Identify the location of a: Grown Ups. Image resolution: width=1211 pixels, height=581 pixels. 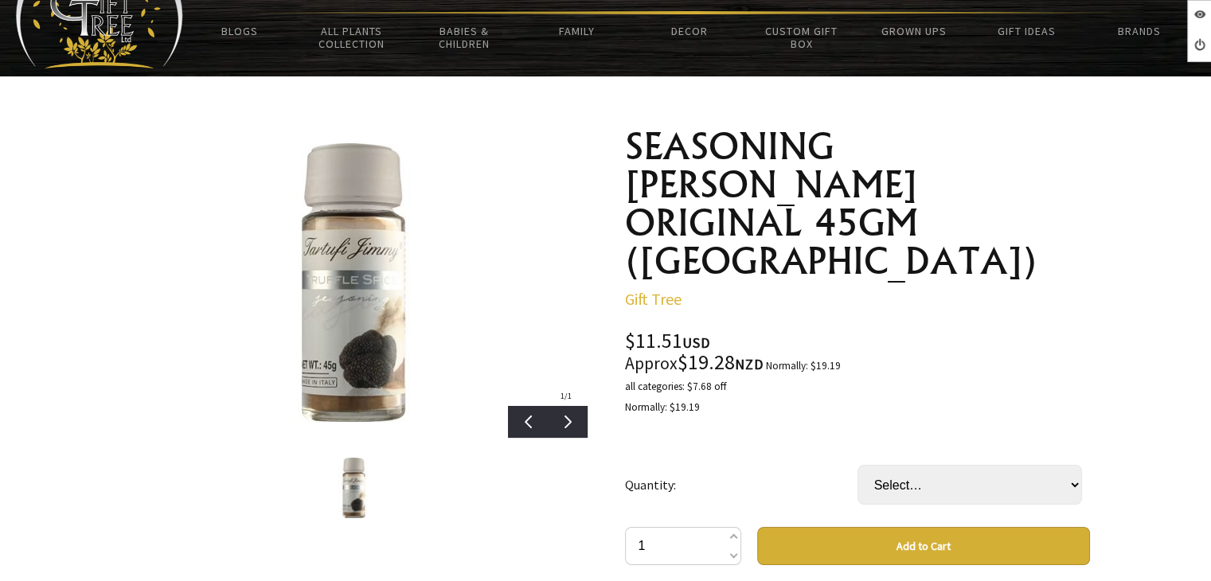
(913, 31).